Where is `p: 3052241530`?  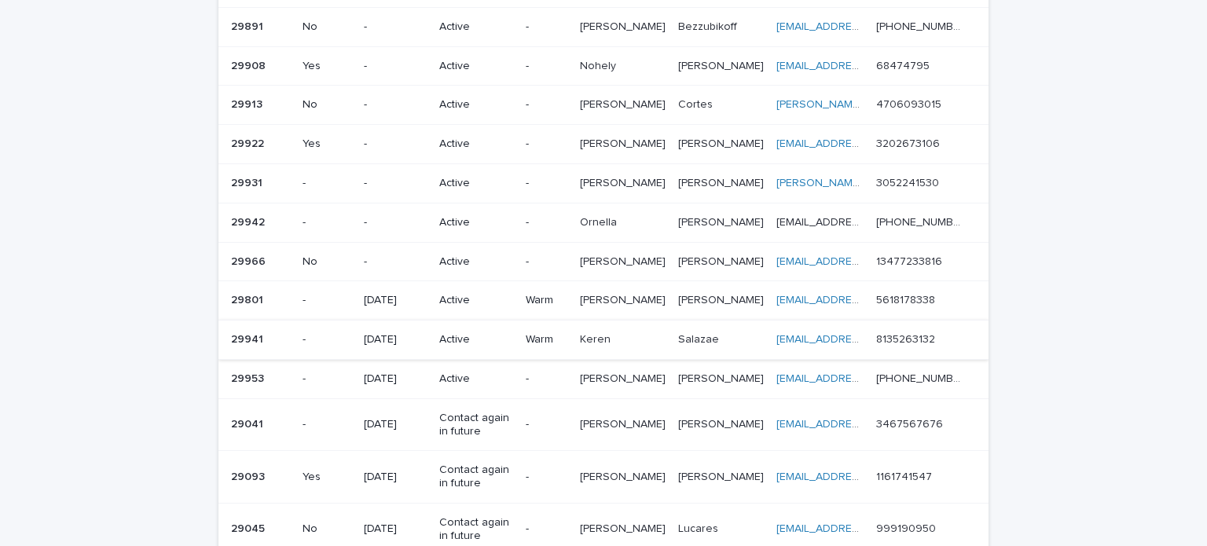 p: 3052241530 is located at coordinates (909, 182).